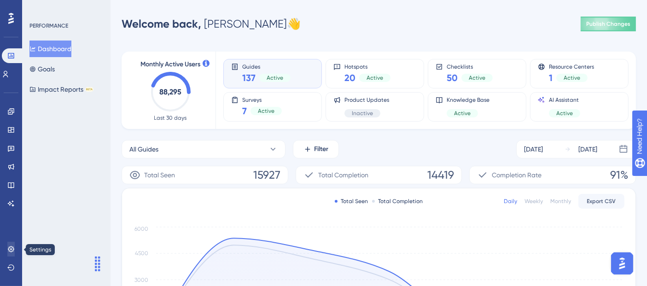  Describe the element at coordinates (321, 149) in the screenshot. I see `span: Filter` at that location.